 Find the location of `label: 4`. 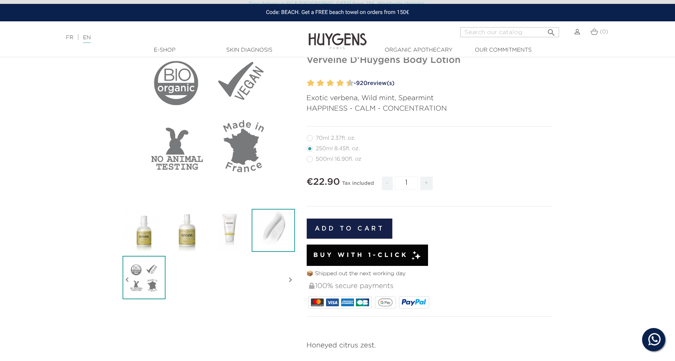

label: 4 is located at coordinates (321, 83).